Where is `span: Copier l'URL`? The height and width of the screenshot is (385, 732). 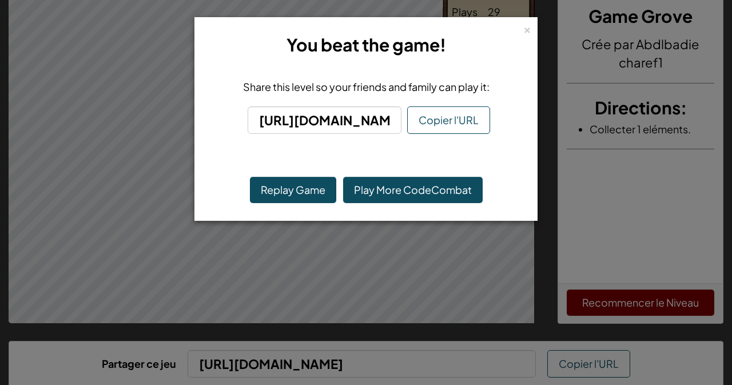 span: Copier l'URL is located at coordinates (448, 120).